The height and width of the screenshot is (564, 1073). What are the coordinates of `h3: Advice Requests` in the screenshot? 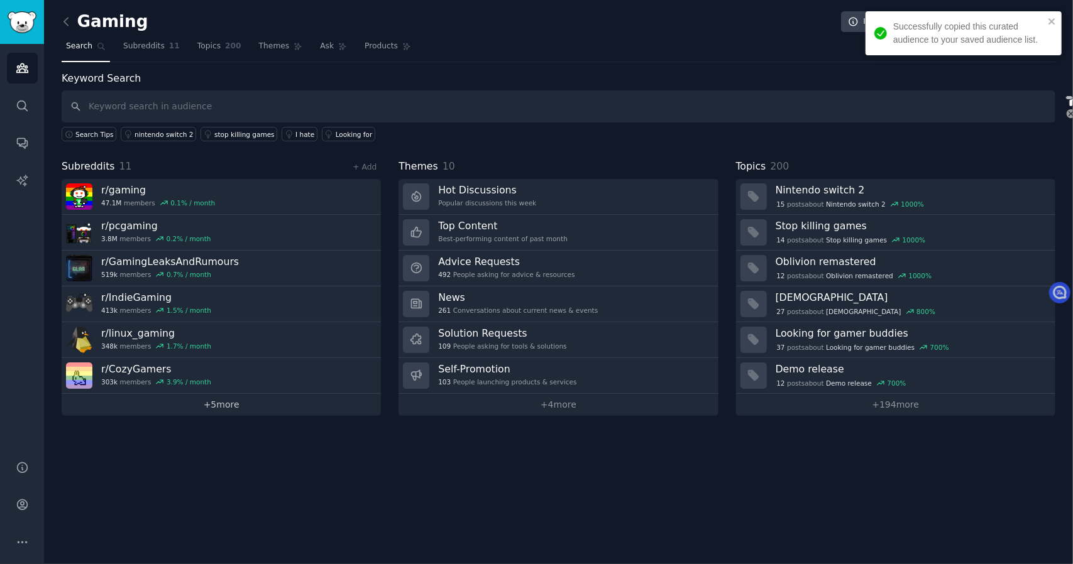 It's located at (506, 261).